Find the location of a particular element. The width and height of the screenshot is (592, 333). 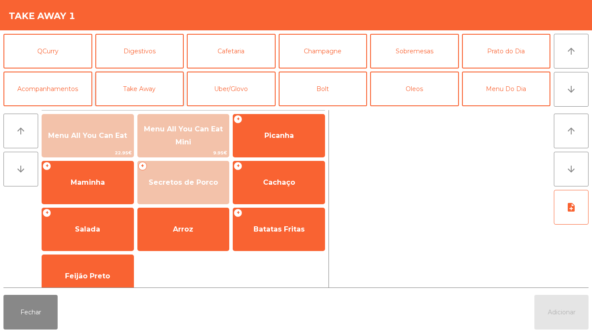

span: Menu All You Can Eat is located at coordinates (88, 135).